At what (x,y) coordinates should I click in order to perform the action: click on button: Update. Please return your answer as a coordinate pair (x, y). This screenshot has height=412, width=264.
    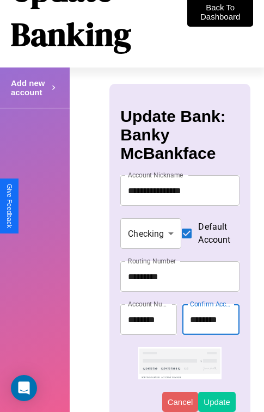
    Looking at the image, I should click on (217, 402).